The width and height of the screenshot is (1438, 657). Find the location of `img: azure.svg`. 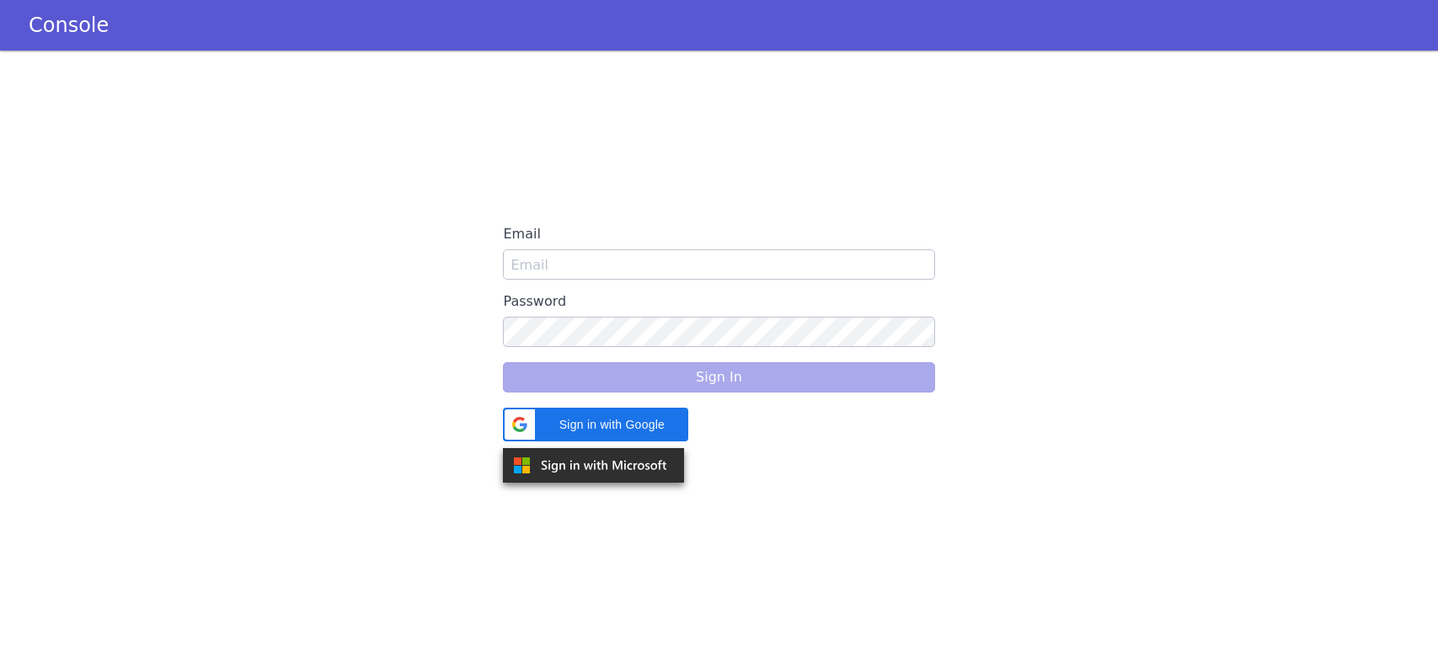

img: azure.svg is located at coordinates (593, 465).